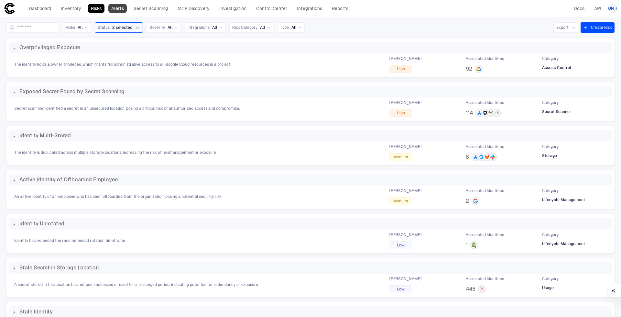  I want to click on span: Type, so click(284, 28).